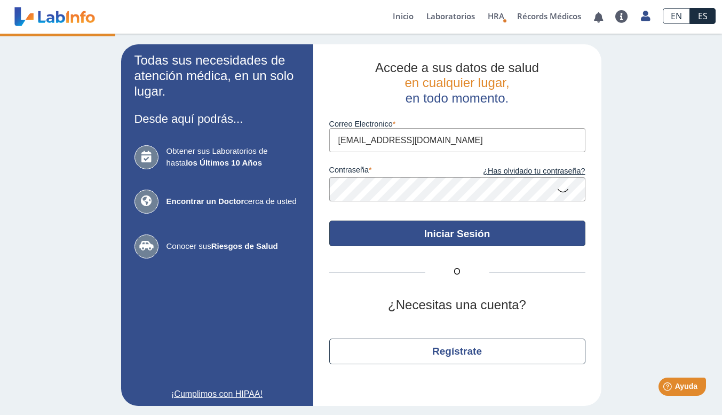  What do you see at coordinates (233, 201) in the screenshot?
I see `span: cerca de usted` at bounding box center [233, 201].